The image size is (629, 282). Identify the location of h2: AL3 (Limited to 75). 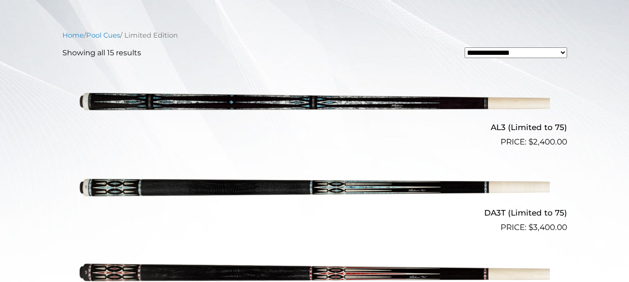
(315, 127).